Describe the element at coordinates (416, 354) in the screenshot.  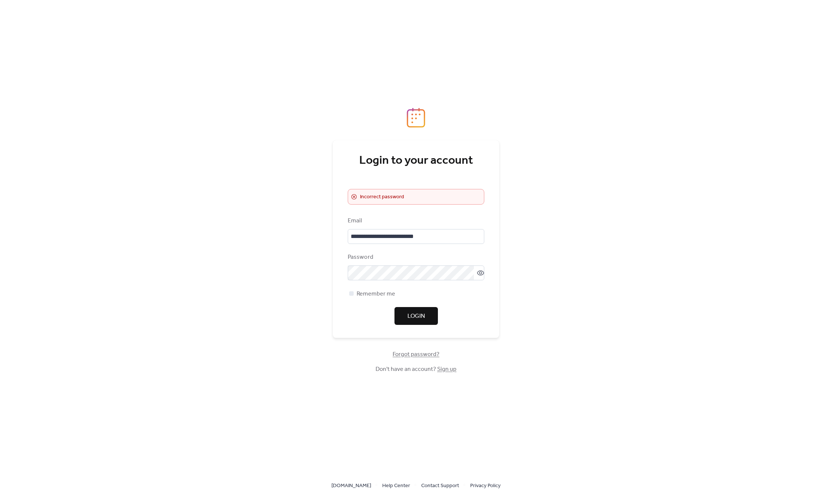
I see `span: Forgot password?` at that location.